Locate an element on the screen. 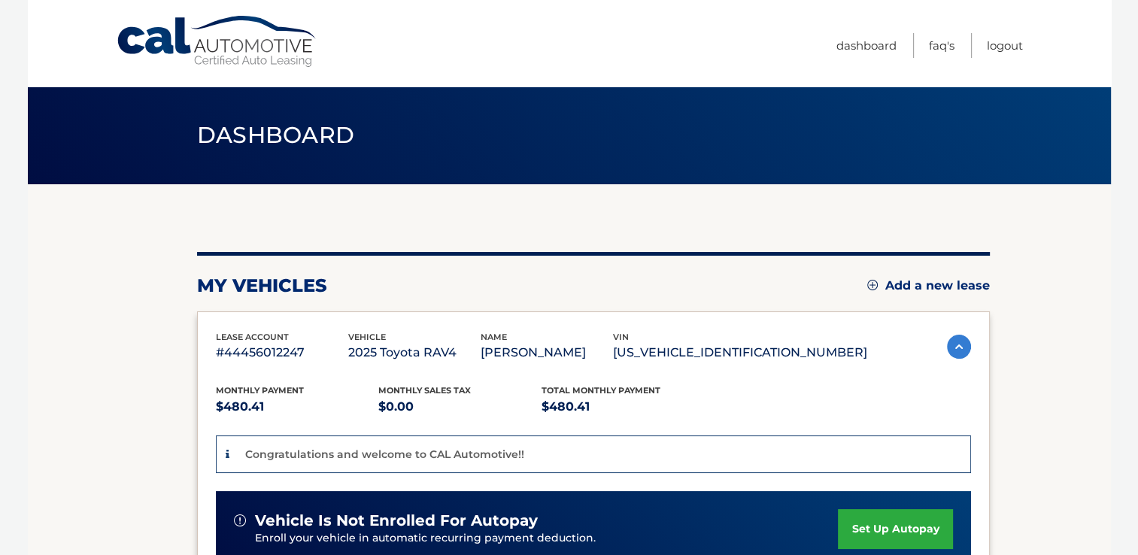 This screenshot has height=555, width=1138. img: add.svg is located at coordinates (872, 285).